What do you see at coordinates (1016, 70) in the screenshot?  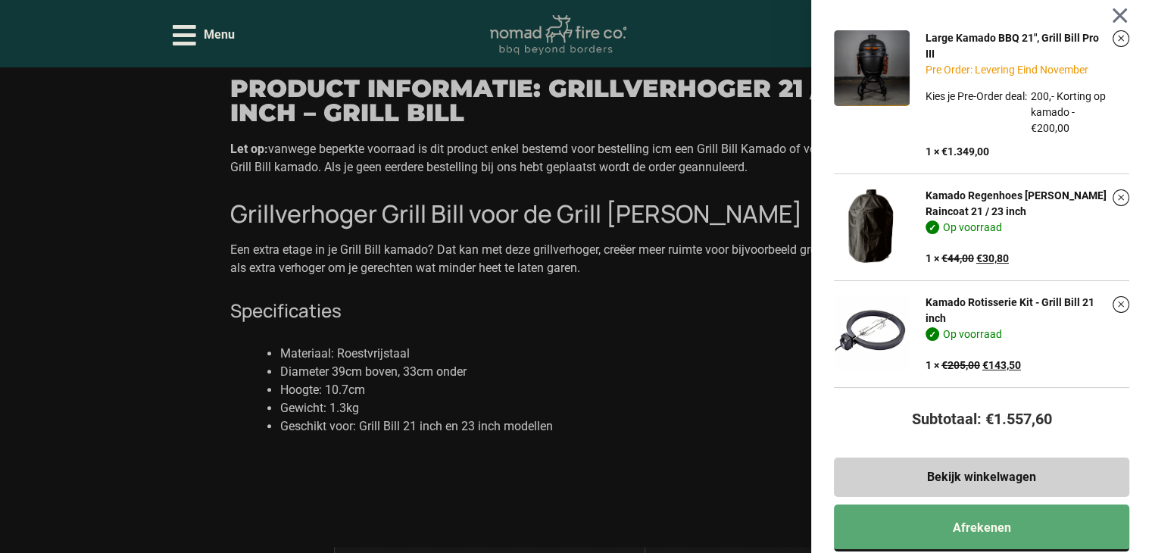 I see `p: Pre Order: Levering Eind November` at bounding box center [1016, 70].